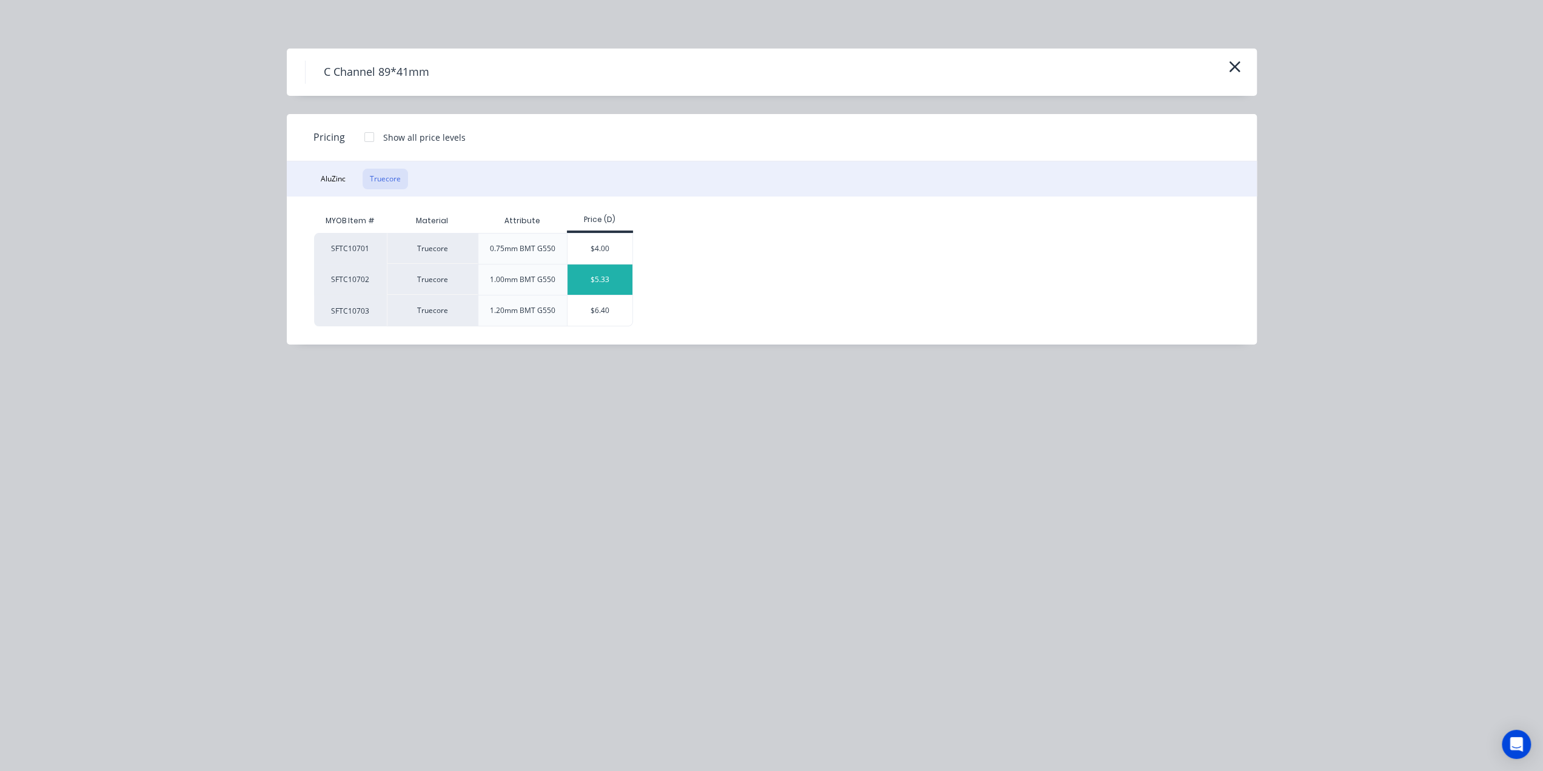 This screenshot has width=1543, height=771. I want to click on span: Pricing, so click(329, 137).